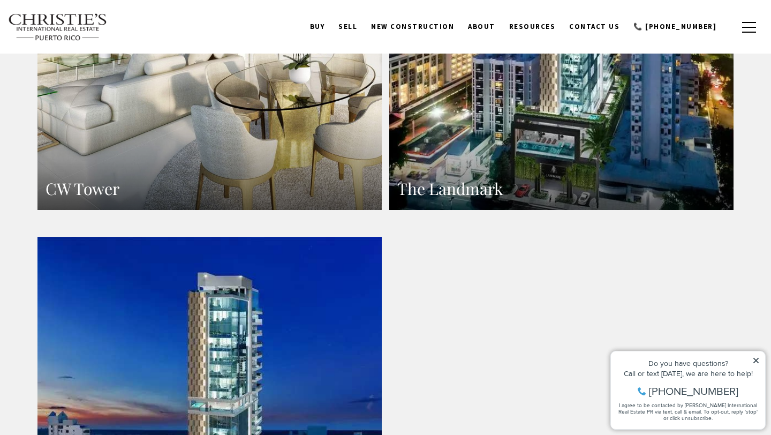 The height and width of the screenshot is (435, 771). What do you see at coordinates (561, 188) in the screenshot?
I see `h3: The Landmark` at bounding box center [561, 188].